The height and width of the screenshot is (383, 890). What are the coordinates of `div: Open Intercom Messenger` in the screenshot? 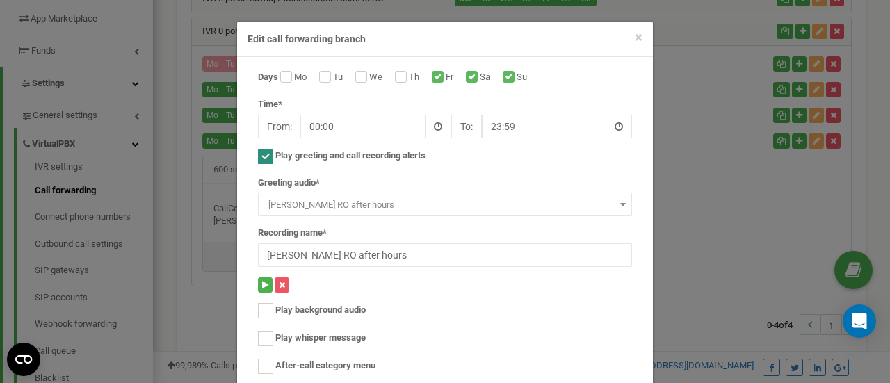 It's located at (860, 321).